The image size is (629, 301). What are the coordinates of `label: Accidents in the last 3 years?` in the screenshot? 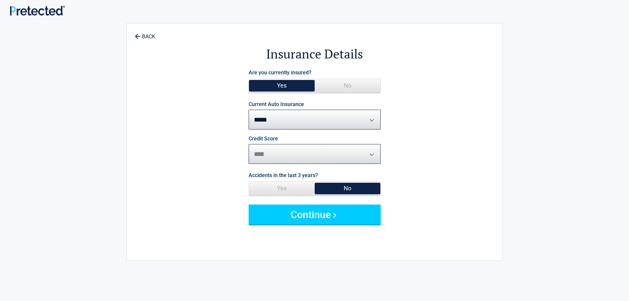 It's located at (283, 175).